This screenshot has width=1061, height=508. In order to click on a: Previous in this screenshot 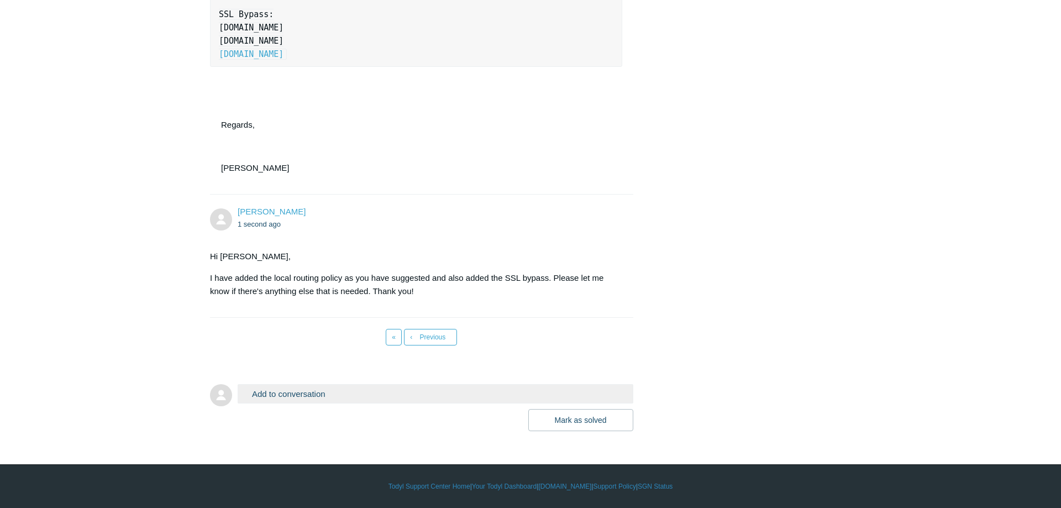, I will do `click(430, 337)`.